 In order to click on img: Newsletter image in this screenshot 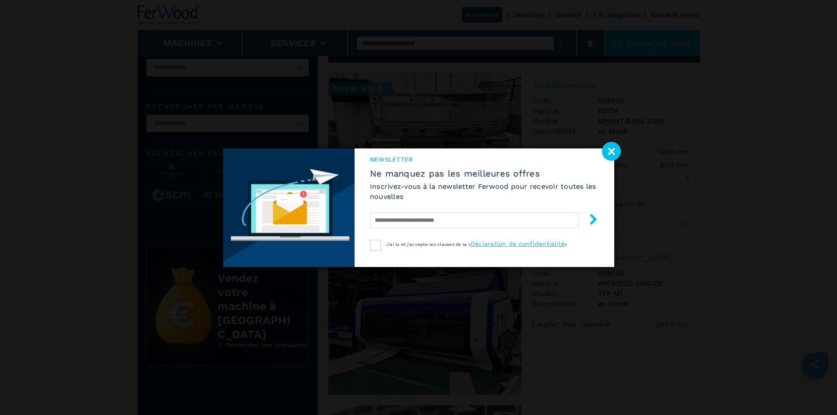, I will do `click(289, 208)`.